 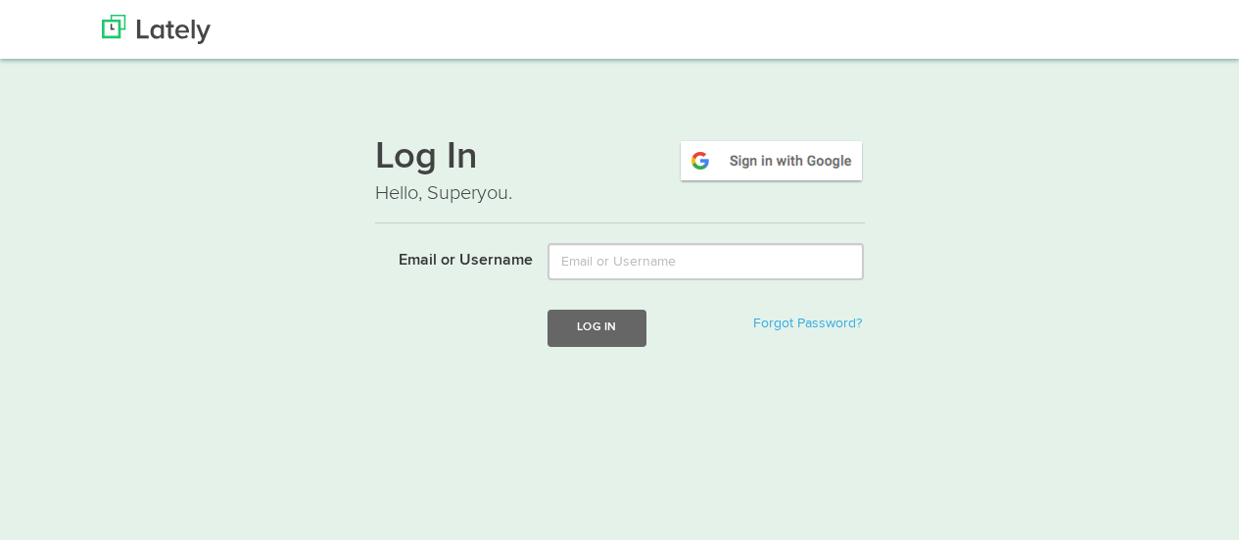 I want to click on label: Email or Username, so click(x=447, y=258).